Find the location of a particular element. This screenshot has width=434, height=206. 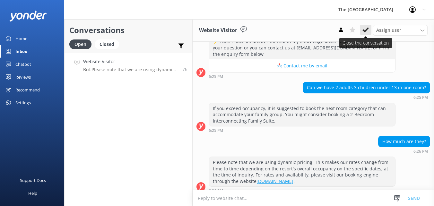

div: If you exceed occupancy, it is suggested to book the next room category that can accommodate your... is located at coordinates (302, 115).